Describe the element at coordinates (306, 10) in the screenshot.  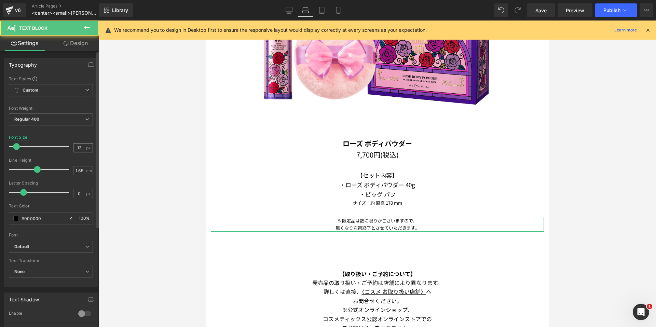
I see `a: Laptop` at that location.